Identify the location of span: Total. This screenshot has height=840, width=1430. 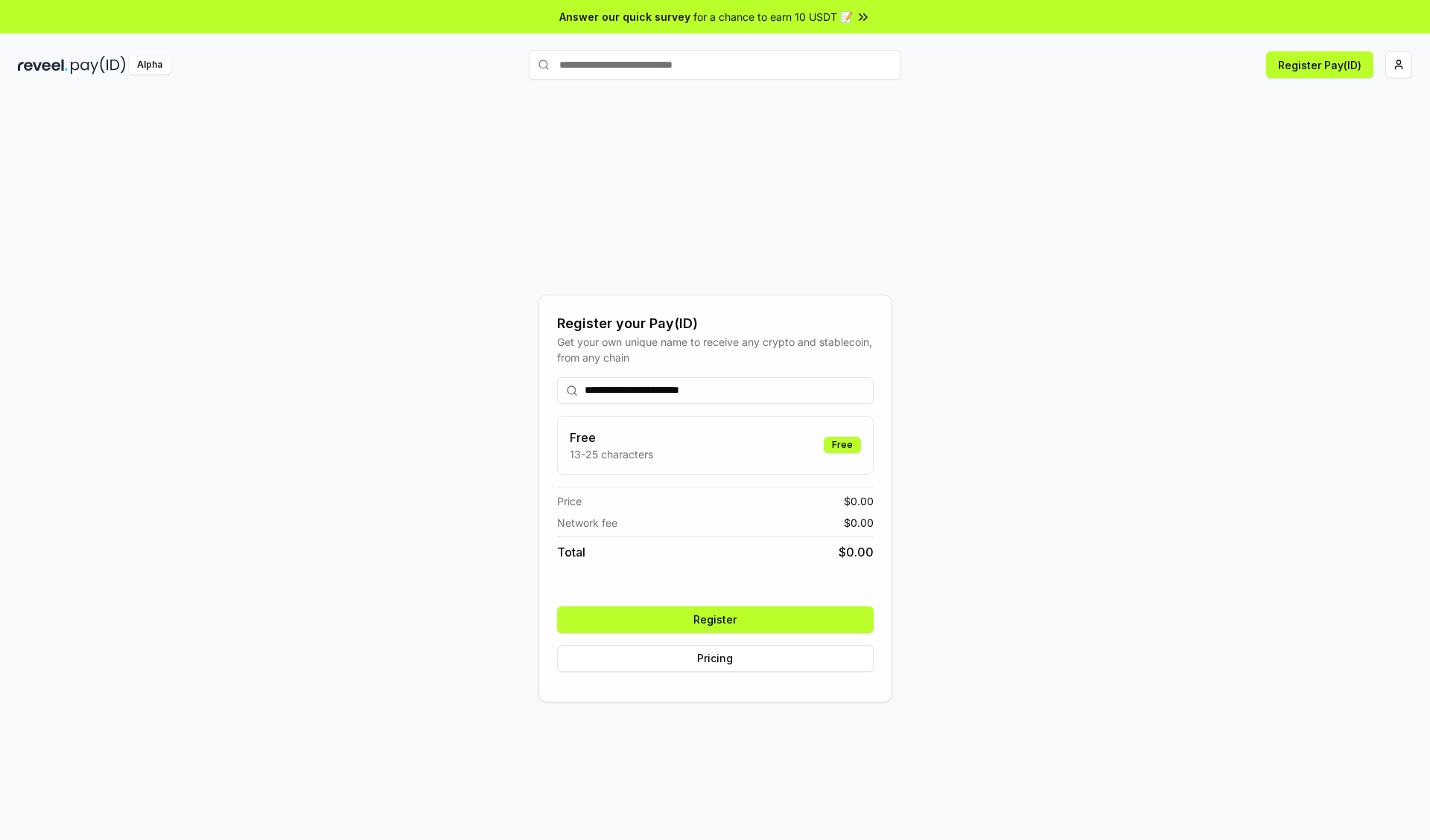
(571, 552).